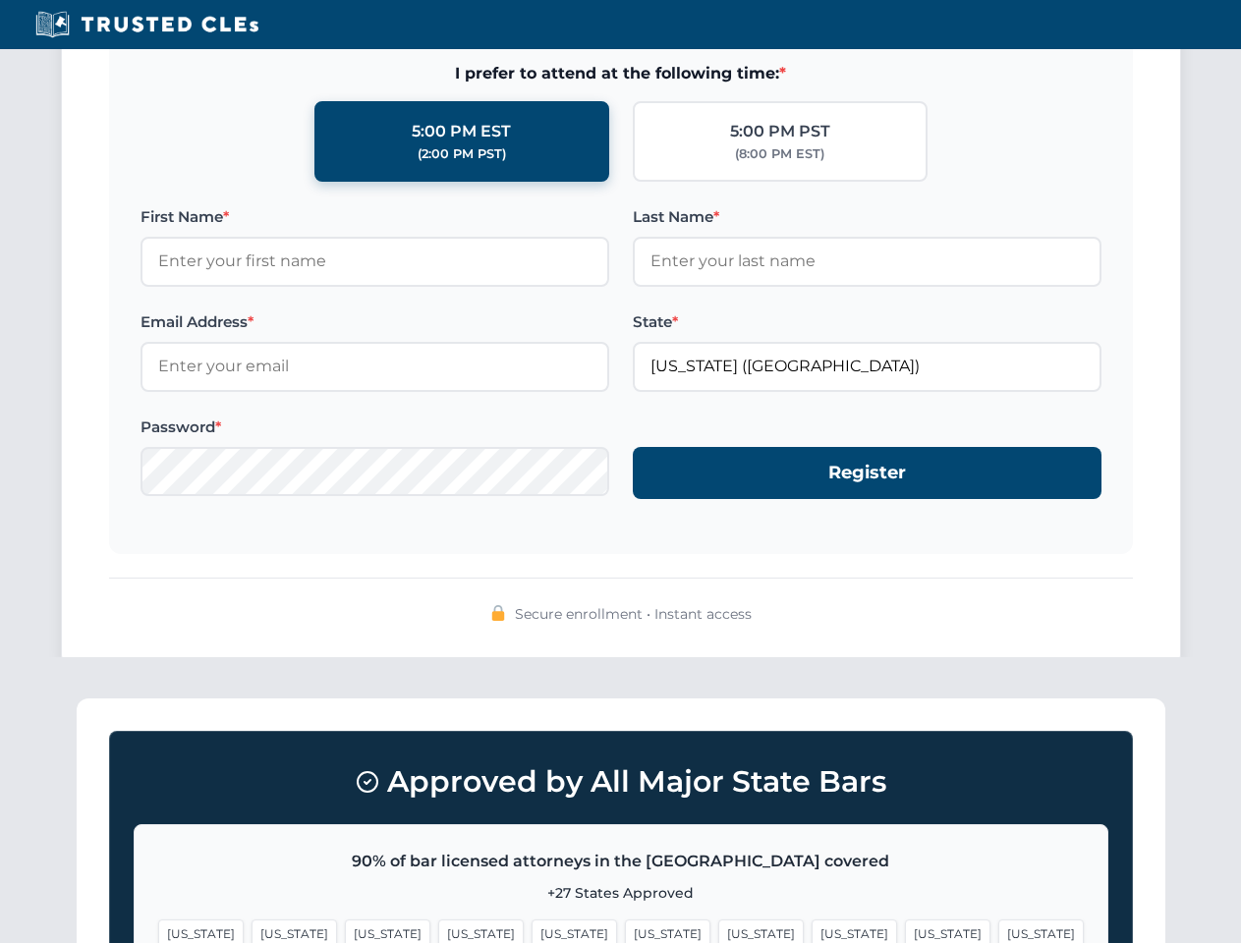 The height and width of the screenshot is (943, 1241). What do you see at coordinates (621, 893) in the screenshot?
I see `p: +27 States Approved` at bounding box center [621, 893].